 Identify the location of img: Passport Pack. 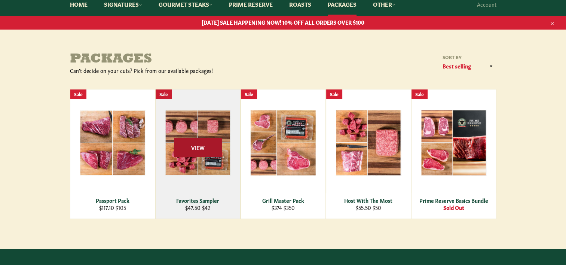
(113, 143).